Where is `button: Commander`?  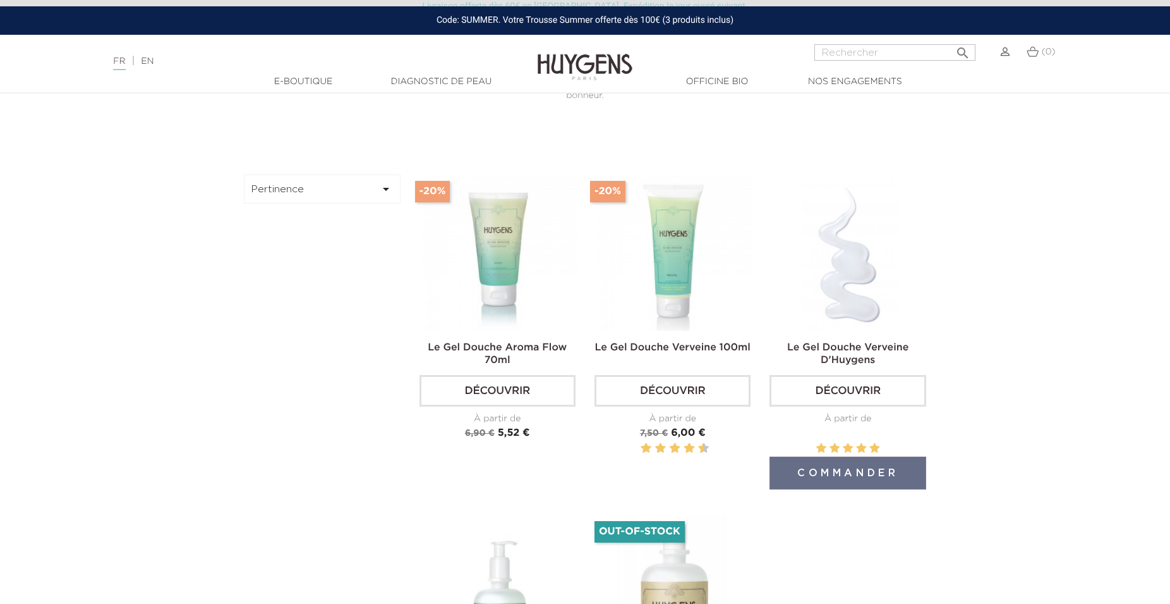 button: Commander is located at coordinates (847, 473).